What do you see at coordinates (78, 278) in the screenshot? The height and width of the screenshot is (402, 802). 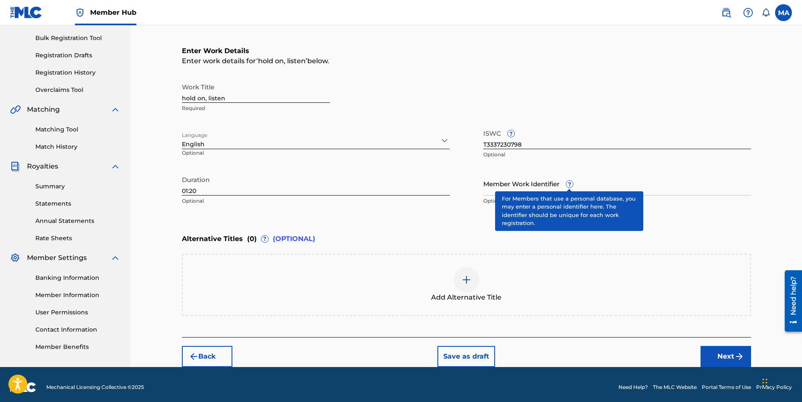 I see `a: Banking Information` at bounding box center [78, 278].